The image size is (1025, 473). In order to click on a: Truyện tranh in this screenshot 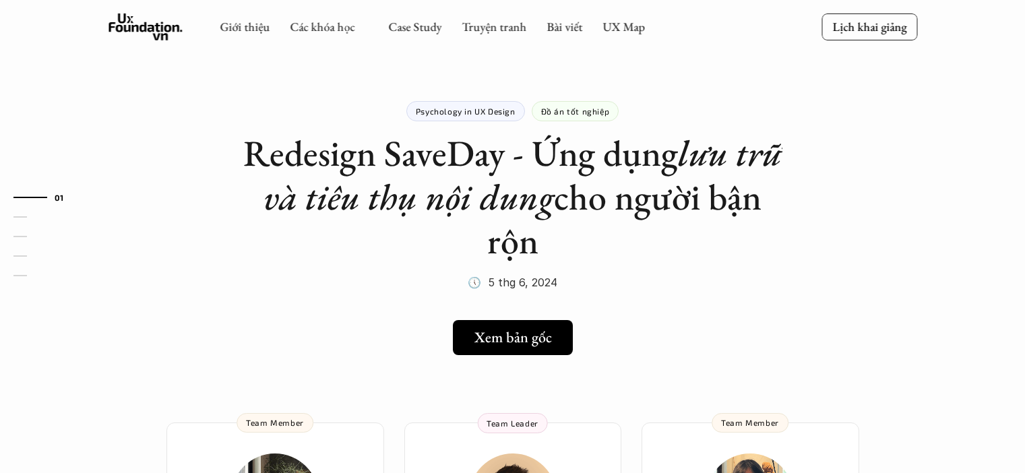, I will do `click(494, 26)`.